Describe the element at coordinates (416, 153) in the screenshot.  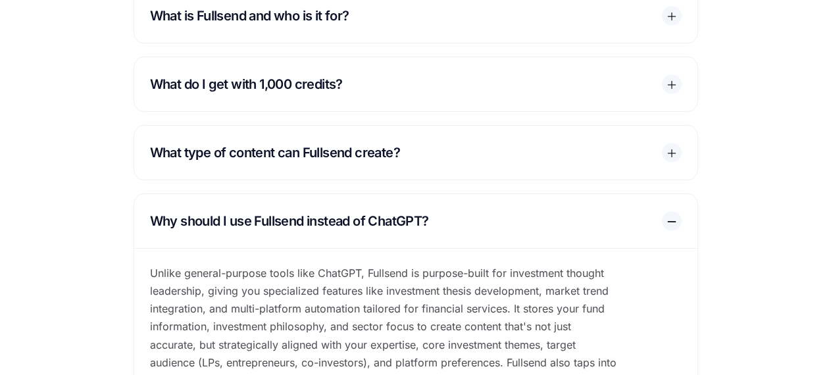
I see `div: What type of content can Fullsend create?` at that location.